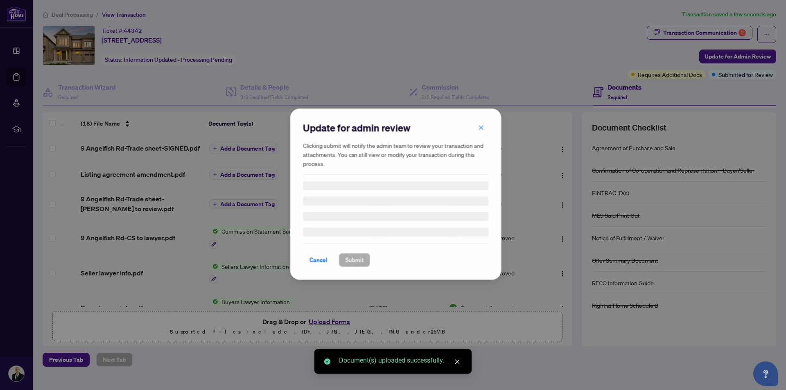 The width and height of the screenshot is (786, 390). What do you see at coordinates (766, 374) in the screenshot?
I see `button: Open asap` at bounding box center [766, 374].